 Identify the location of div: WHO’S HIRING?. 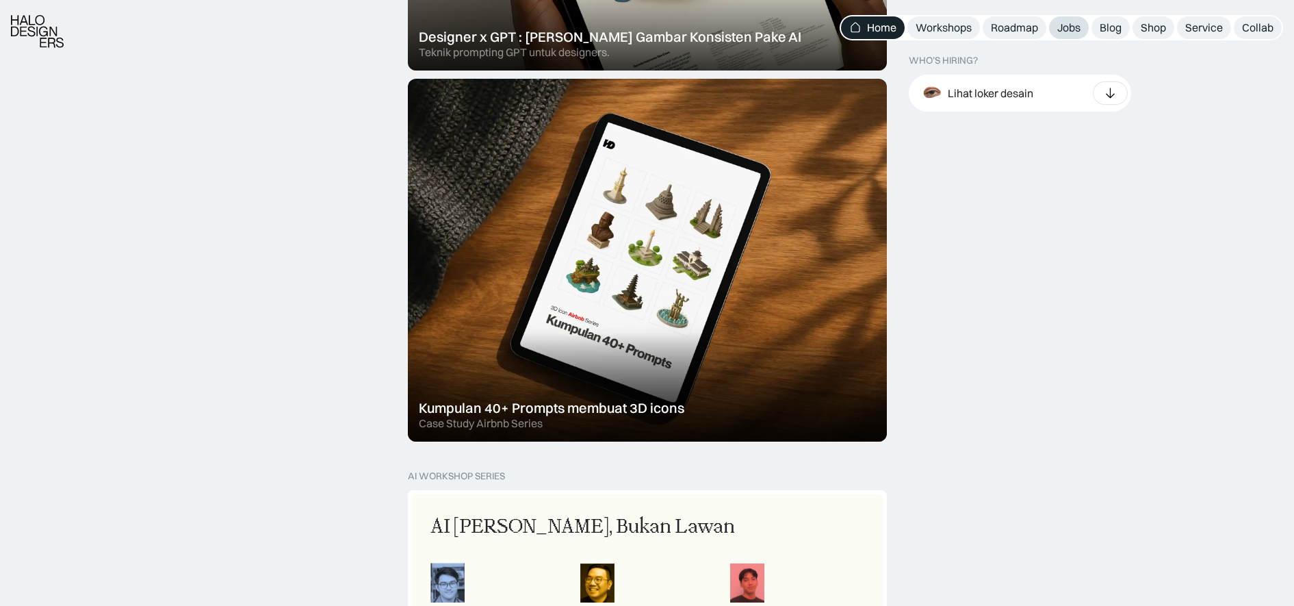
(943, 60).